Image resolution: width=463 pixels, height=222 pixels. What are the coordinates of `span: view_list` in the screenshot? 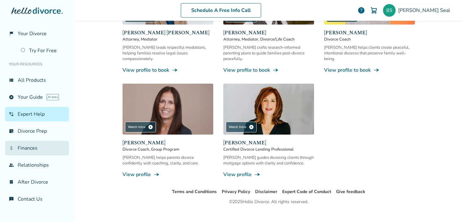 It's located at (11, 80).